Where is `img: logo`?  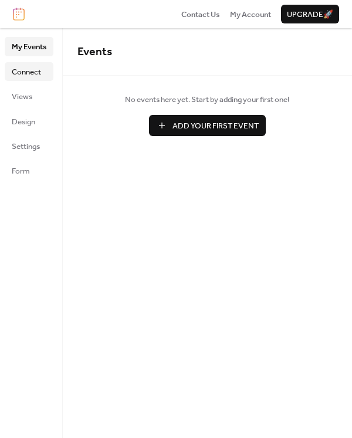 img: logo is located at coordinates (19, 14).